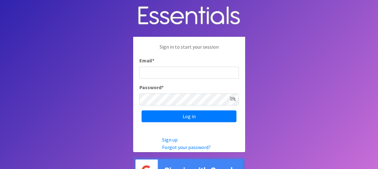 Image resolution: width=378 pixels, height=169 pixels. What do you see at coordinates (147, 60) in the screenshot?
I see `label: Email` at bounding box center [147, 60].